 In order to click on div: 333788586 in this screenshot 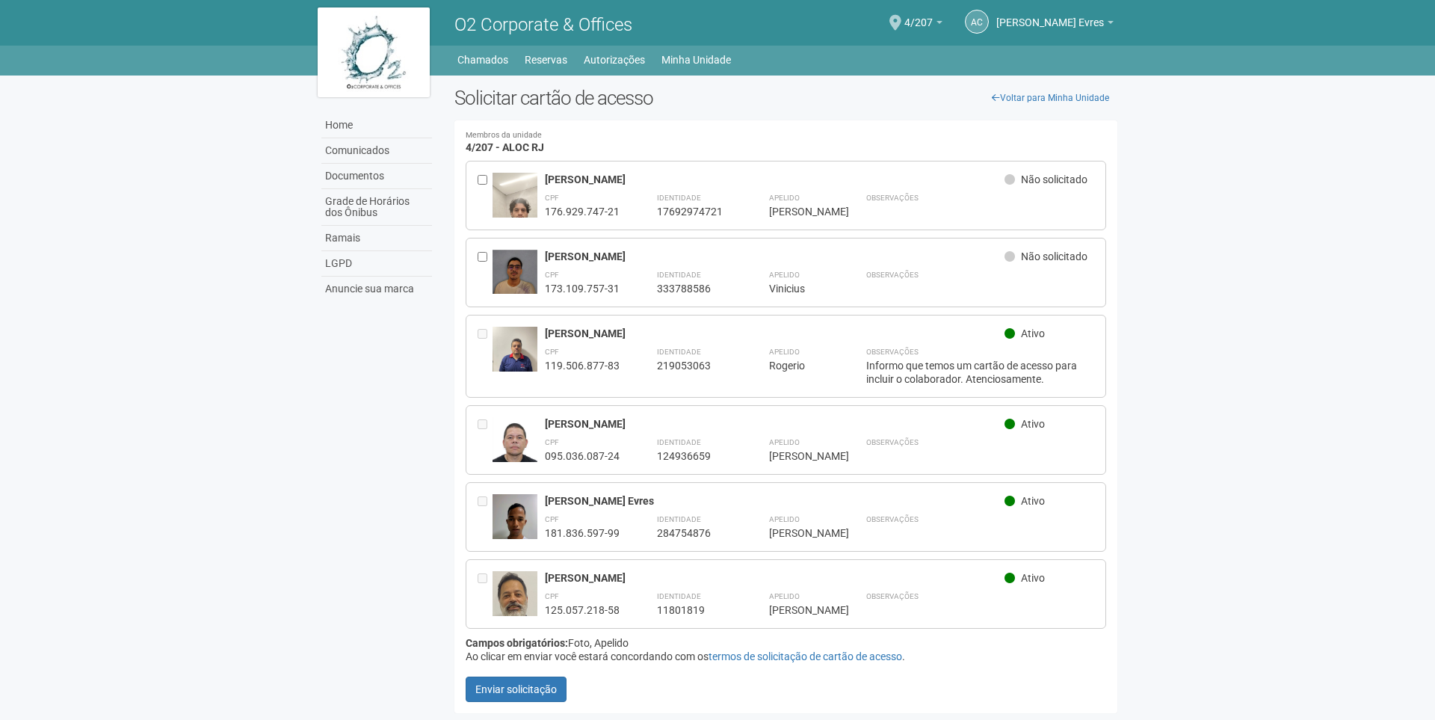, I will do `click(695, 289)`.